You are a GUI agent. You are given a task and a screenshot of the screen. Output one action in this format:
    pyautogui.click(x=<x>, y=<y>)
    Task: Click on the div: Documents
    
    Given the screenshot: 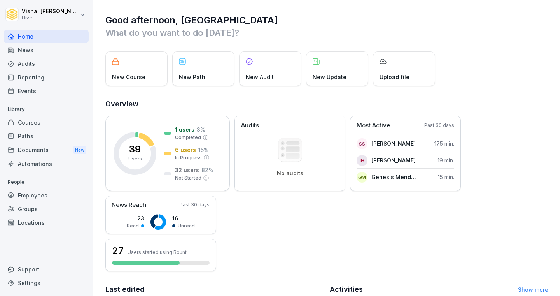 What is the action you would take?
    pyautogui.click(x=46, y=150)
    